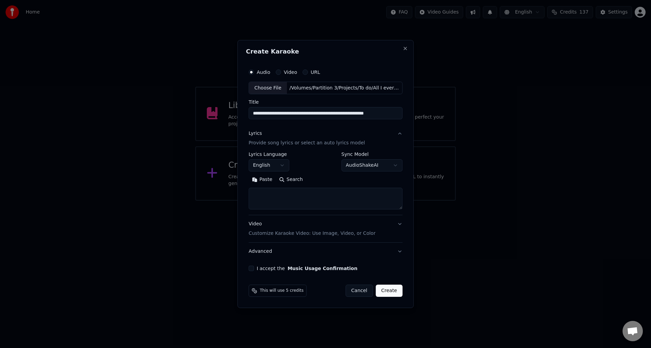 The height and width of the screenshot is (348, 651). What do you see at coordinates (268, 88) in the screenshot?
I see `div: Choose File` at bounding box center [268, 88].